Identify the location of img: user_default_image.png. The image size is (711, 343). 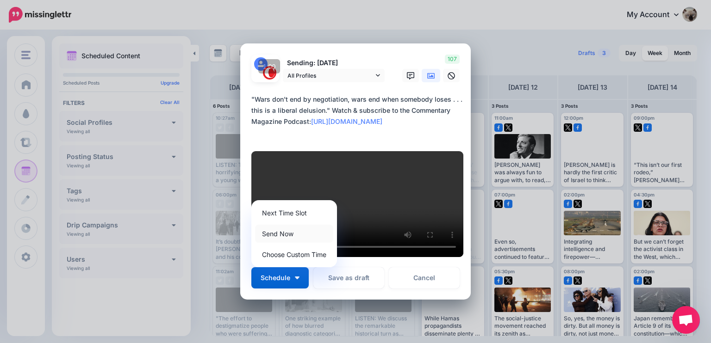
(260, 64).